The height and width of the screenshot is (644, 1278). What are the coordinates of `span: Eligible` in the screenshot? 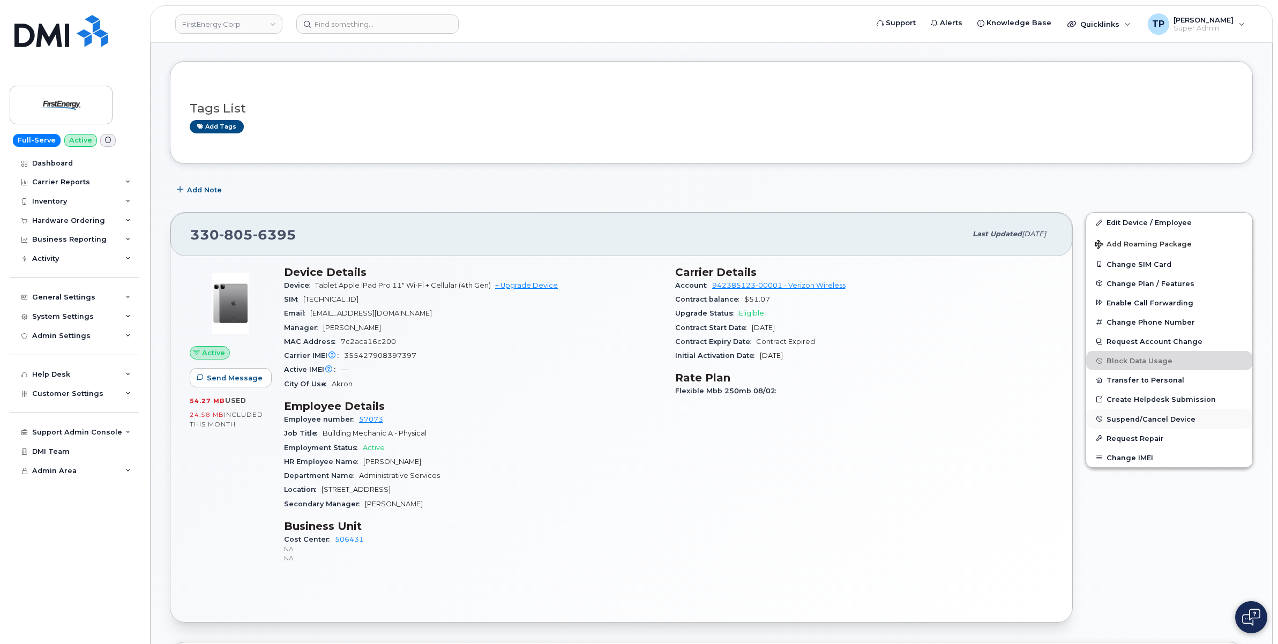 It's located at (751, 313).